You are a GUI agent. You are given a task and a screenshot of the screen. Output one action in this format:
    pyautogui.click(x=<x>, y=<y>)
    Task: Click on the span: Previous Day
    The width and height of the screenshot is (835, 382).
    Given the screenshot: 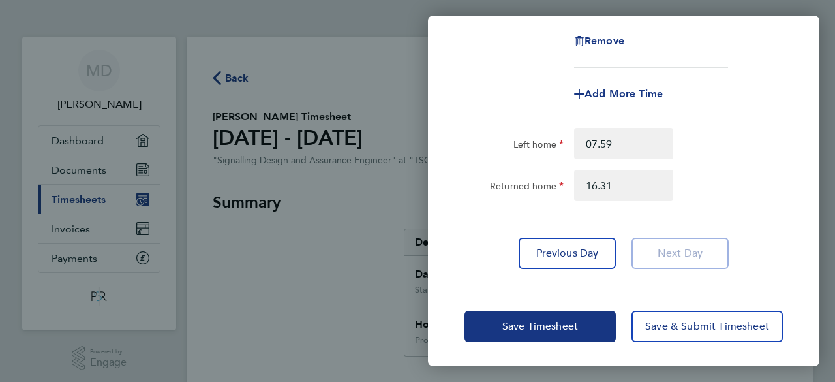 What is the action you would take?
    pyautogui.click(x=568, y=253)
    